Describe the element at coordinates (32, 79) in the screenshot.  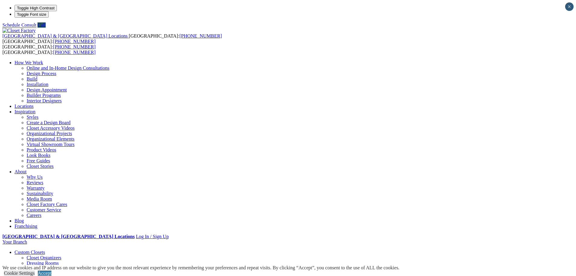
I see `a: Build` at that location.